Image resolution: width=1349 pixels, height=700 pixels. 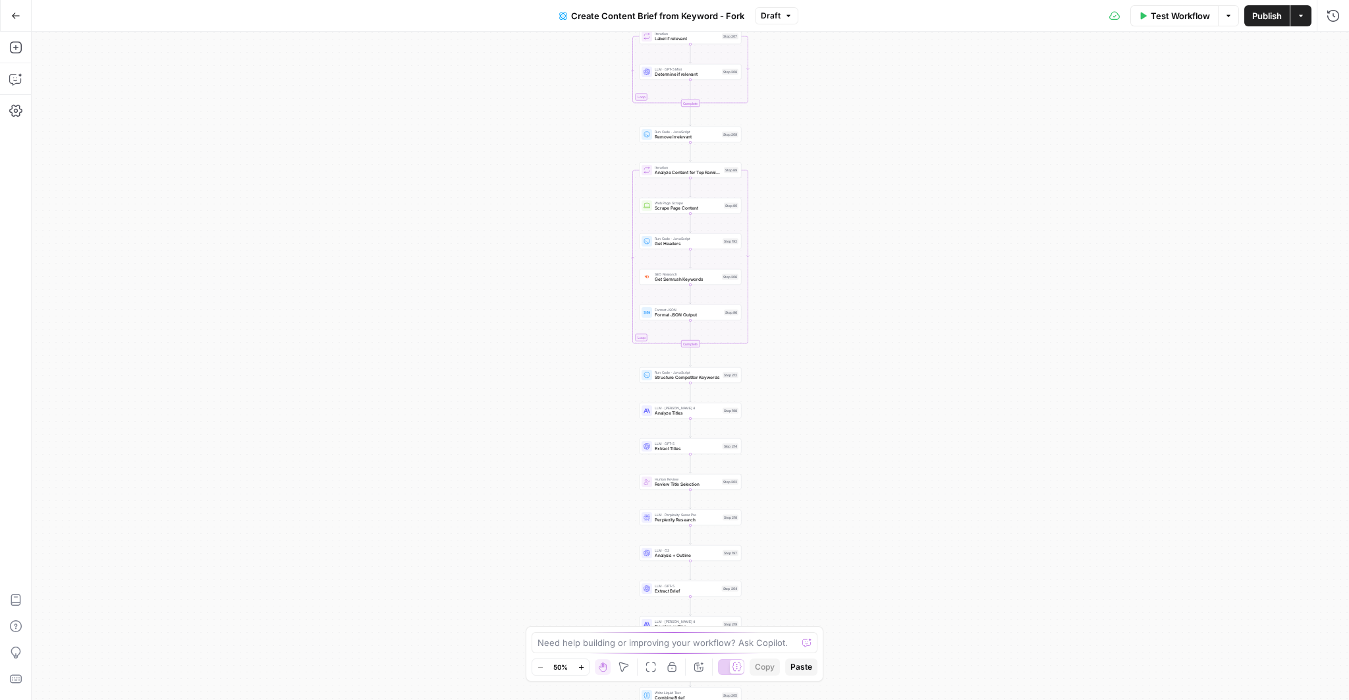 What do you see at coordinates (690, 605) in the screenshot?
I see `g: Edge from step_204 to step_219` at bounding box center [690, 605].